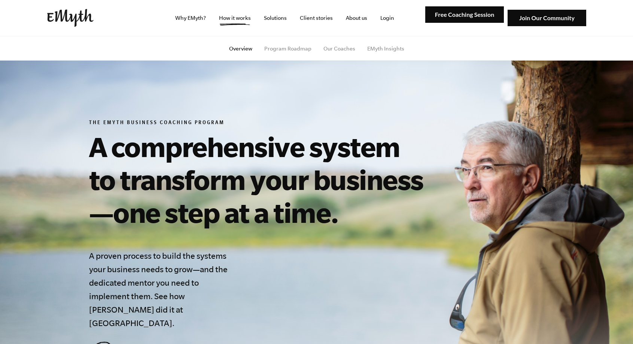 The width and height of the screenshot is (633, 344). What do you see at coordinates (161, 290) in the screenshot?
I see `h4: A proven process to build the systems your business needs to grow—and the dedicated mentor you ne...` at bounding box center [161, 290].